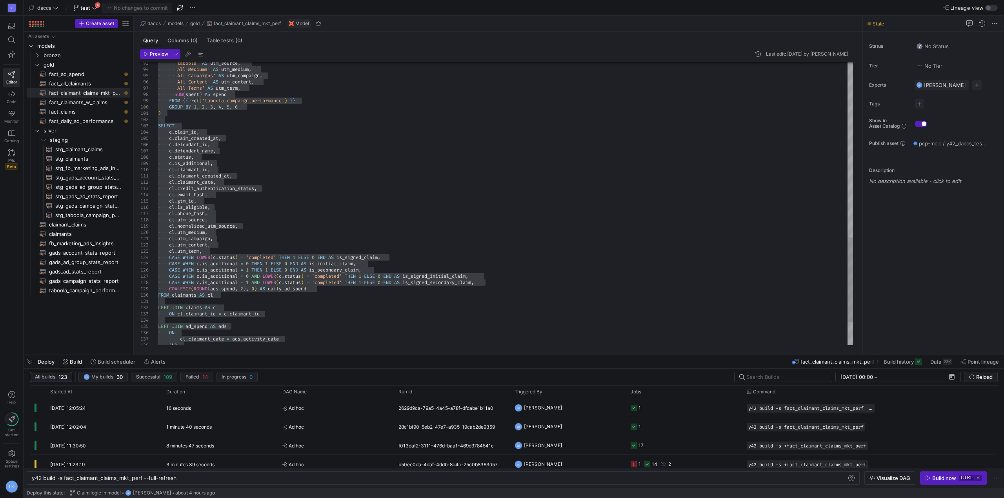  What do you see at coordinates (78, 121) in the screenshot?
I see `a: fact_daily_ad_performance​​​​​​​​​​` at bounding box center [78, 121].